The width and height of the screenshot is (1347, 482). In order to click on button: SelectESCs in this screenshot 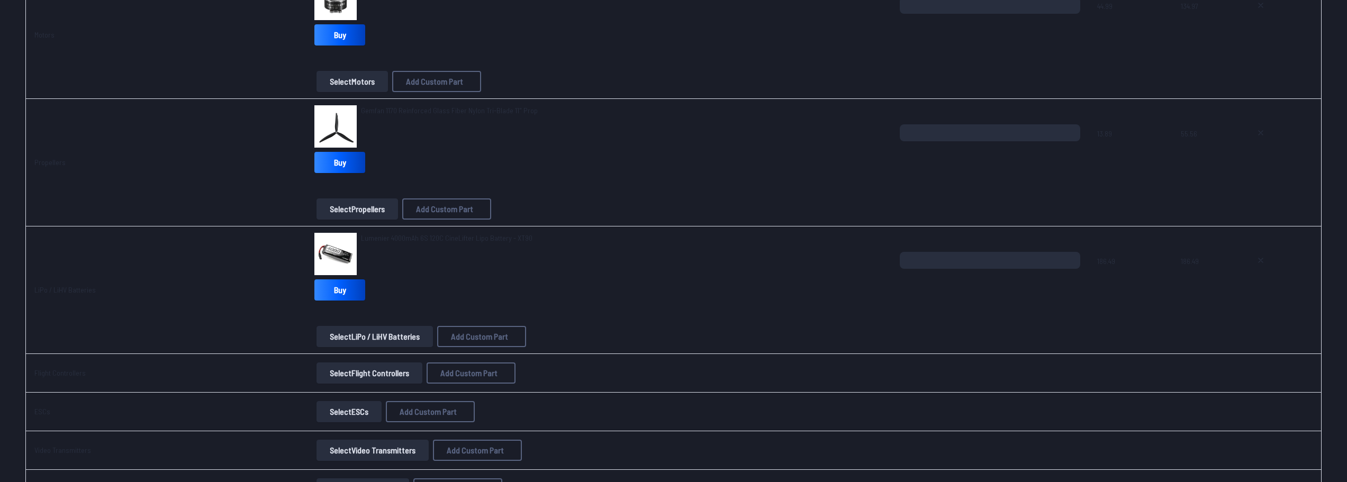, I will do `click(349, 412)`.